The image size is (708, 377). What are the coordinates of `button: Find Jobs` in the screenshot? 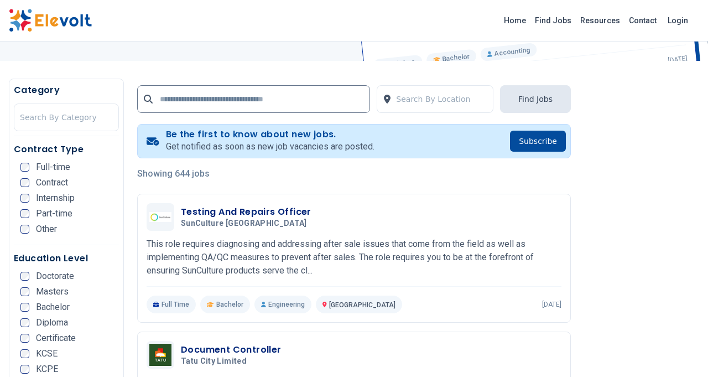 It's located at (536, 99).